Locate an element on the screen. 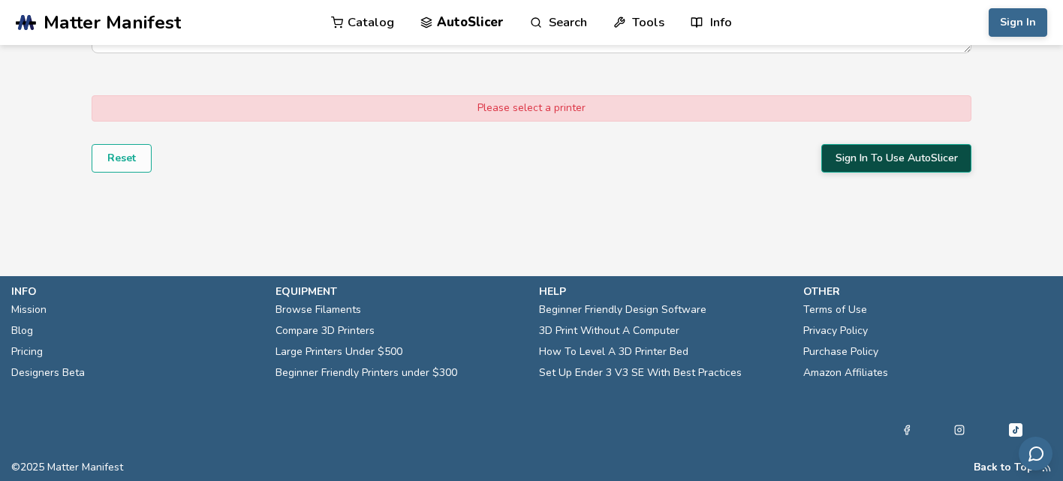 The image size is (1063, 481). button: Back to Top is located at coordinates (1004, 468).